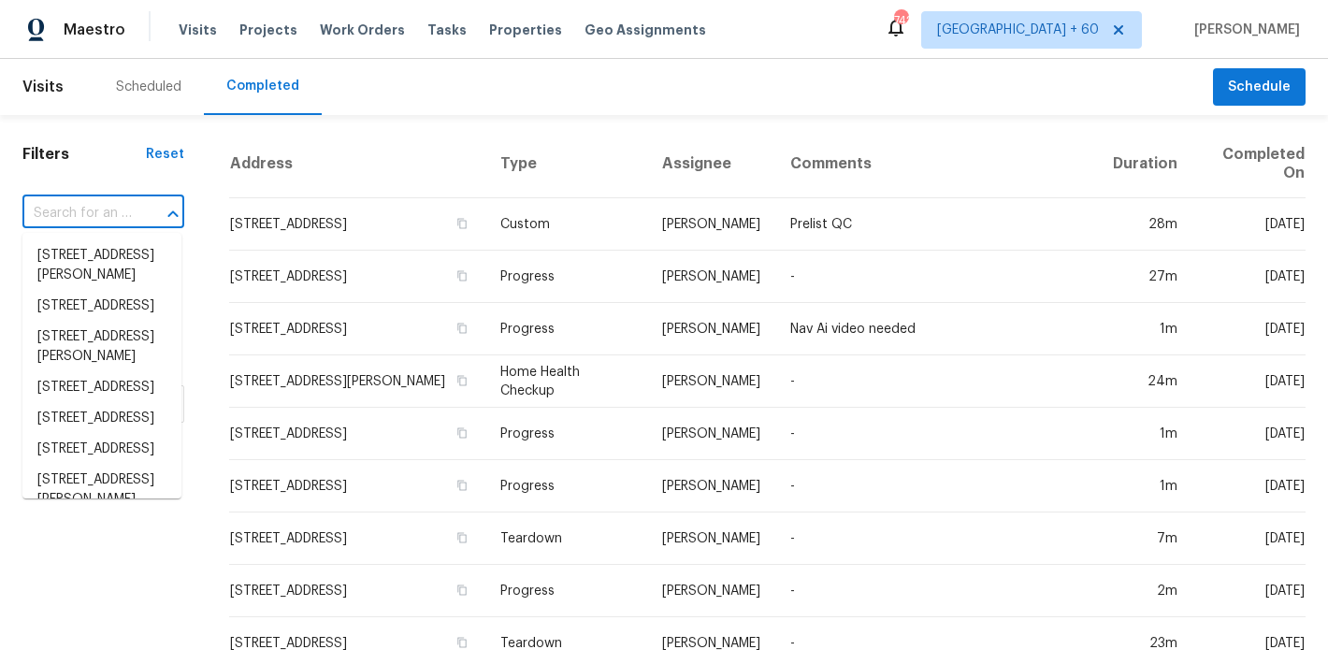 The width and height of the screenshot is (1328, 664). I want to click on span: Schedule, so click(1259, 87).